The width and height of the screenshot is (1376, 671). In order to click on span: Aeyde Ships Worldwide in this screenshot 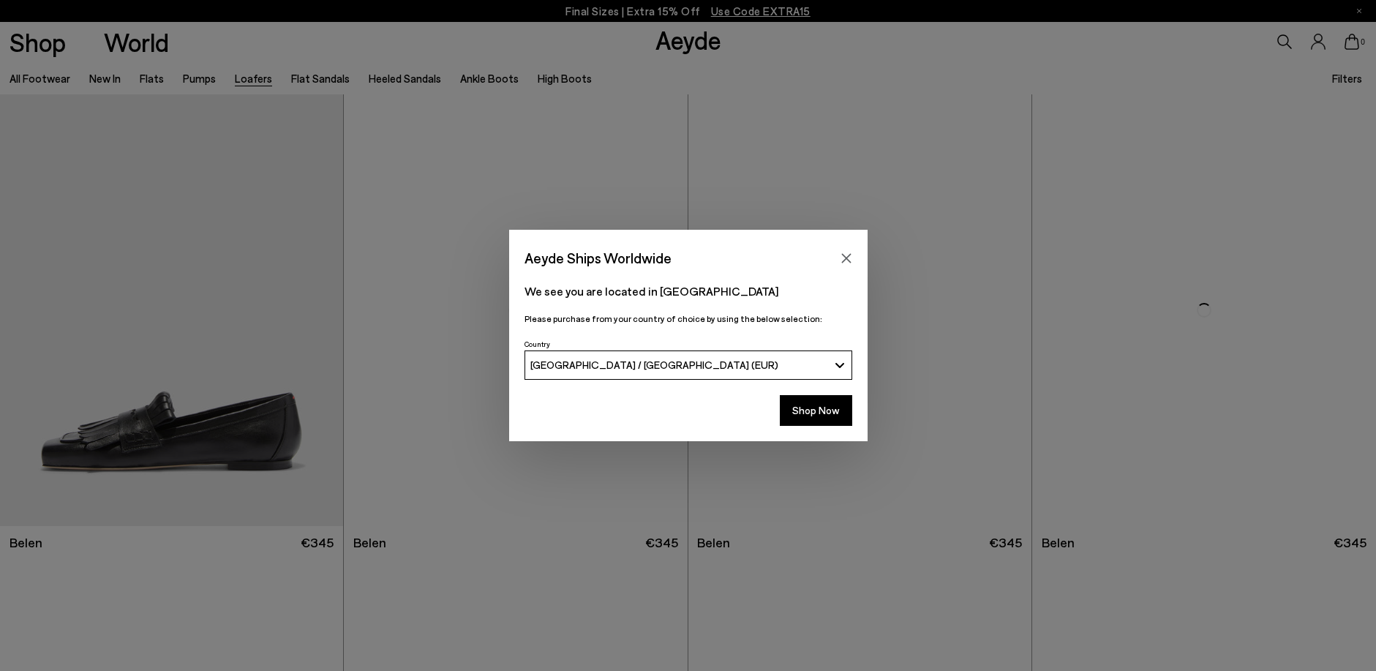, I will do `click(598, 258)`.